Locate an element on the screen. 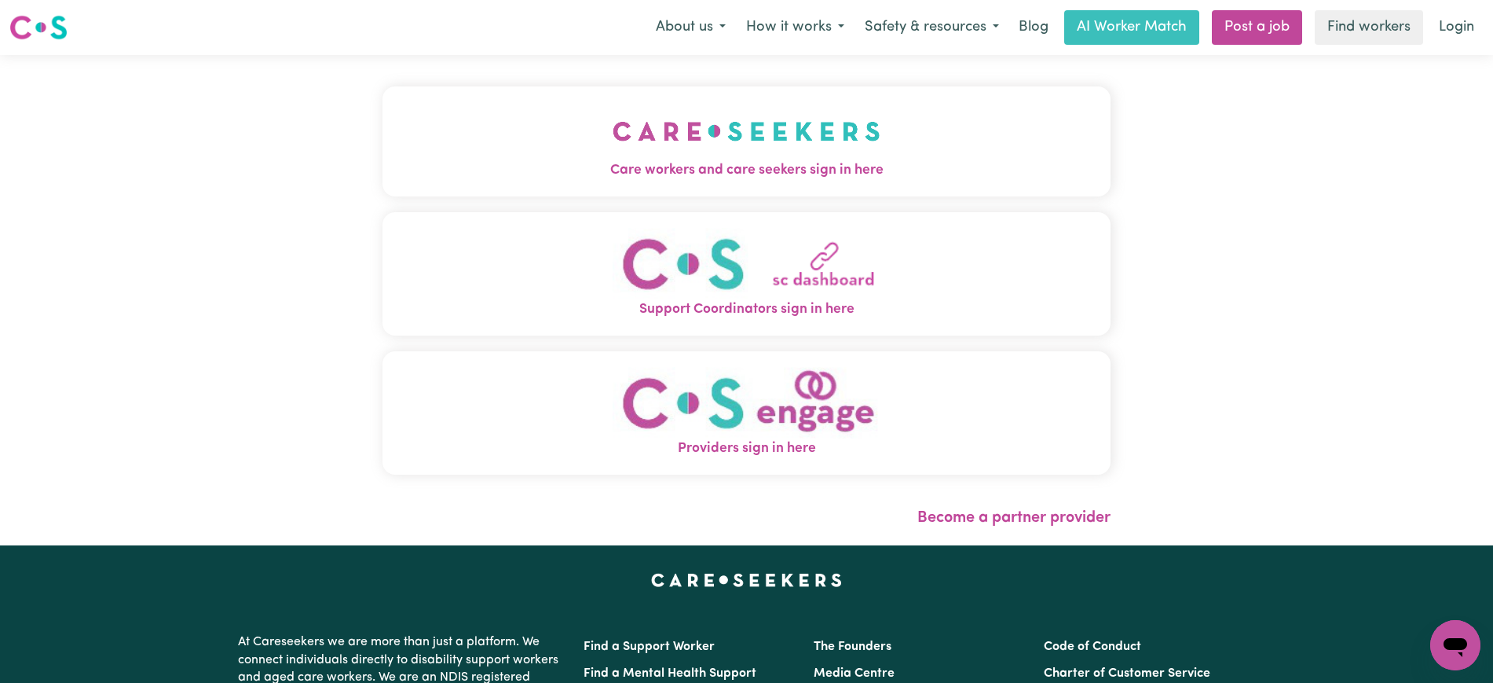 The image size is (1493, 683). a: The Founders is located at coordinates (852, 646).